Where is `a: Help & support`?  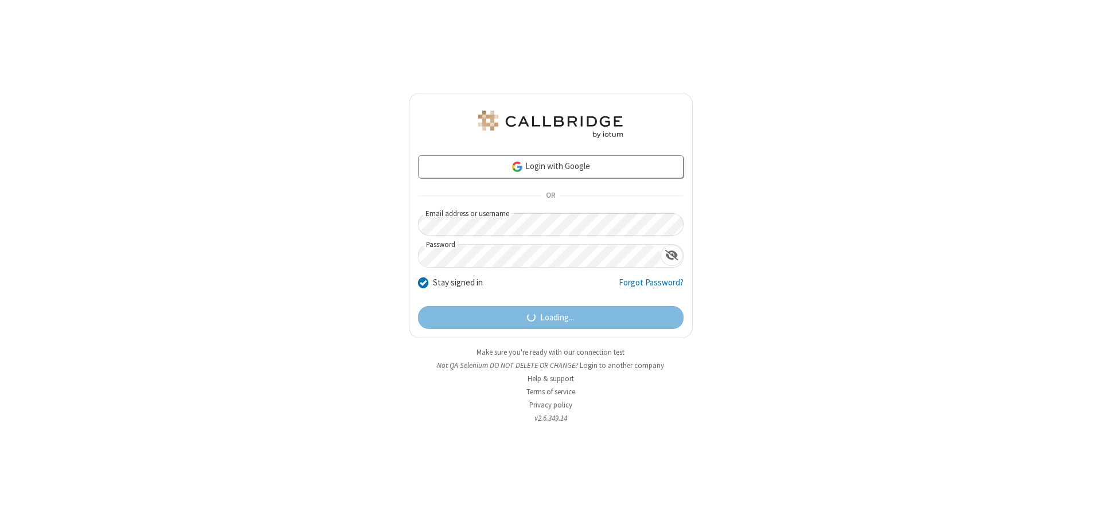
a: Help & support is located at coordinates (551, 379).